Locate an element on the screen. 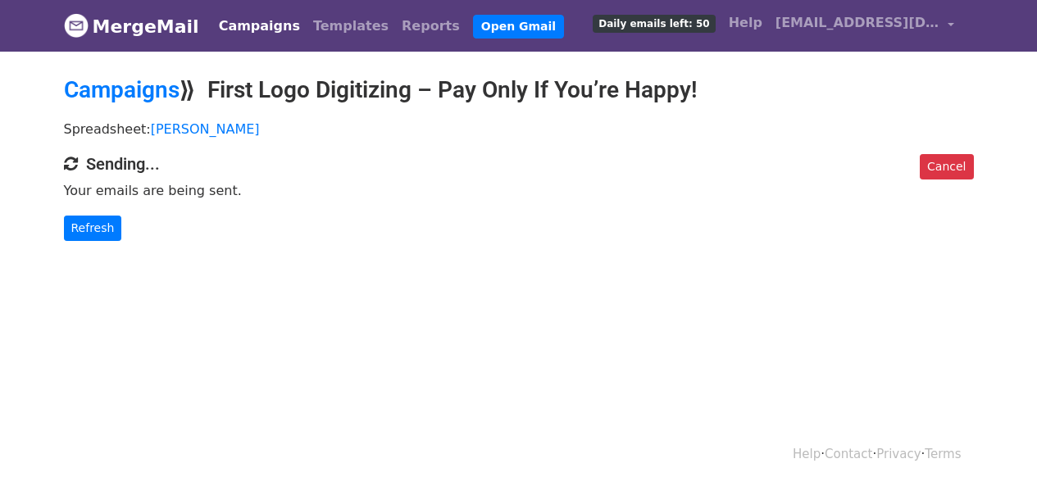 The width and height of the screenshot is (1037, 486). h2: ⟫ First Logo Digitizing – Pay Only If You’re Happy! is located at coordinates (519, 90).